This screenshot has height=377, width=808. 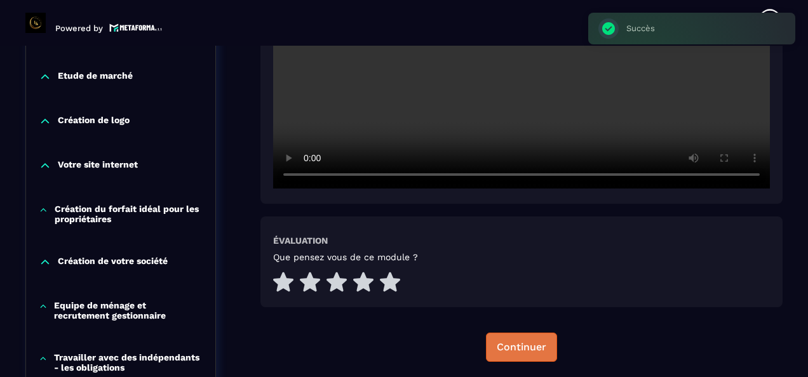 I want to click on p: Travailler avec des indépendants - les obligations, so click(x=128, y=363).